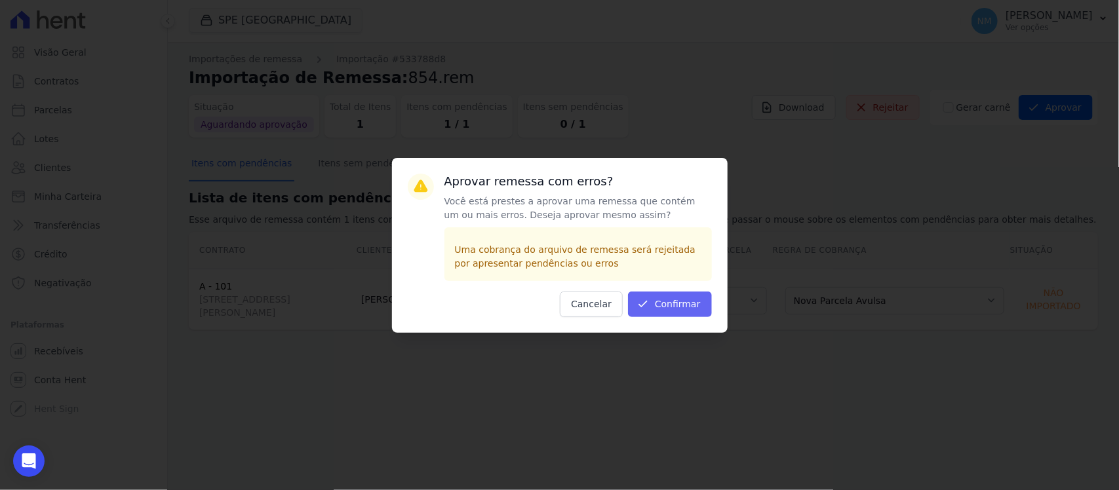 This screenshot has width=1119, height=490. What do you see at coordinates (670, 304) in the screenshot?
I see `button: Confirmar` at bounding box center [670, 304].